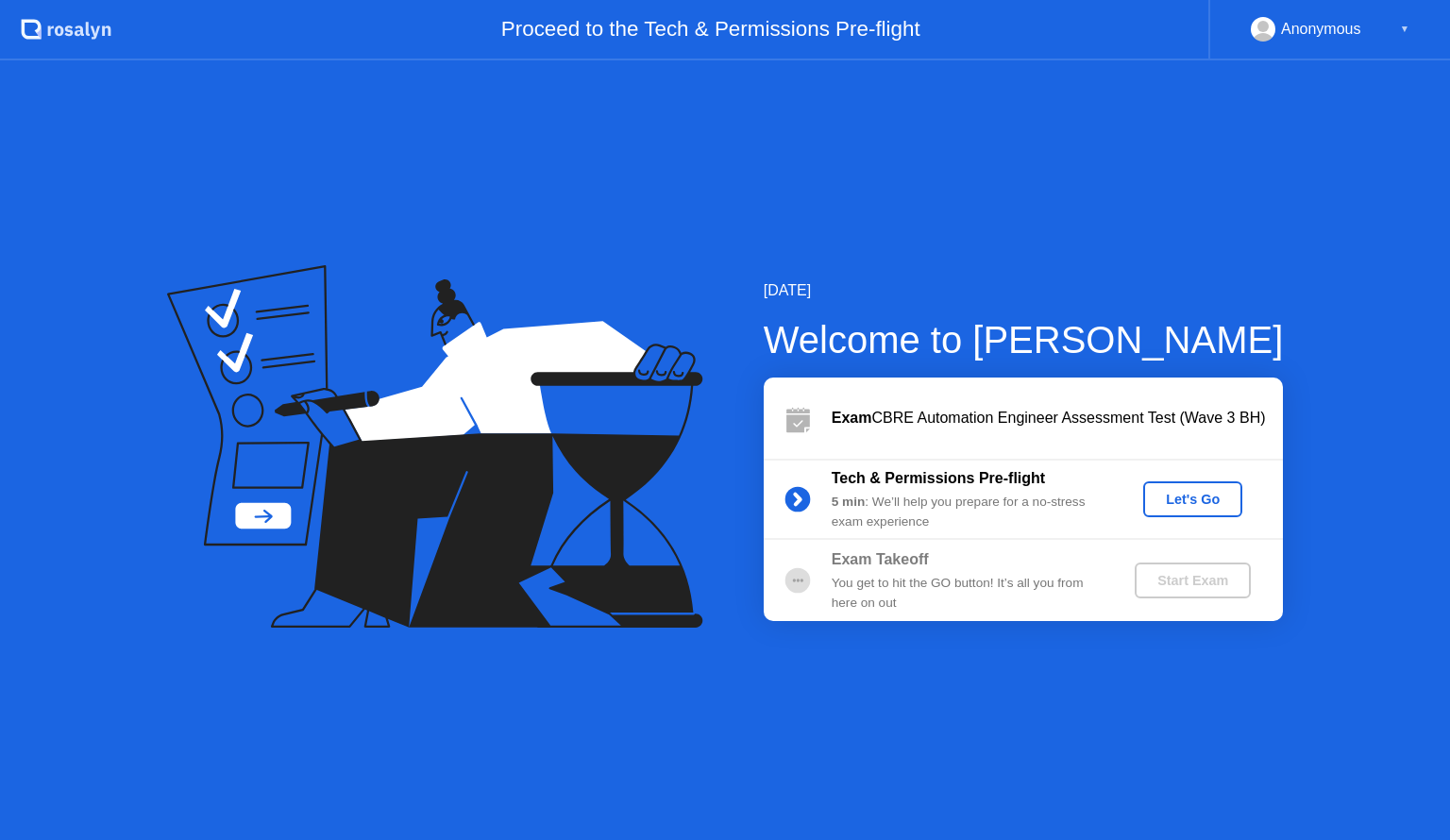  What do you see at coordinates (852, 417) in the screenshot?
I see `b: Exam` at bounding box center [852, 417].